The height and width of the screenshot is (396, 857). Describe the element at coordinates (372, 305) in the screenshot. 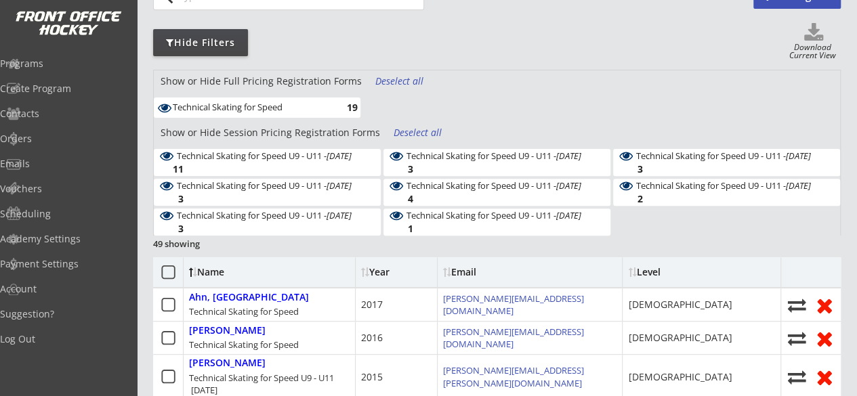

I see `div: 2017` at that location.